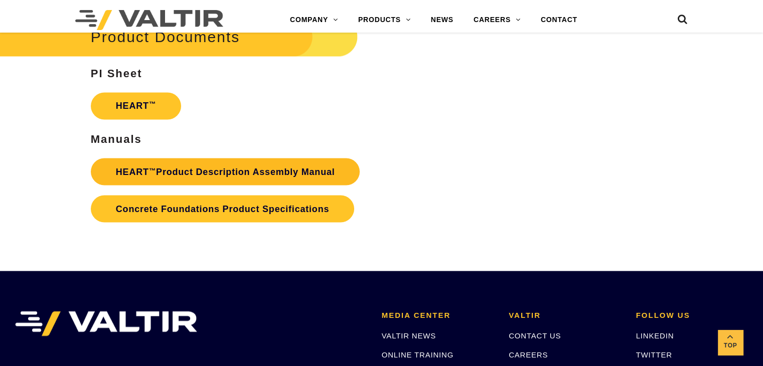  What do you see at coordinates (442, 20) in the screenshot?
I see `a: NEWS` at bounding box center [442, 20].